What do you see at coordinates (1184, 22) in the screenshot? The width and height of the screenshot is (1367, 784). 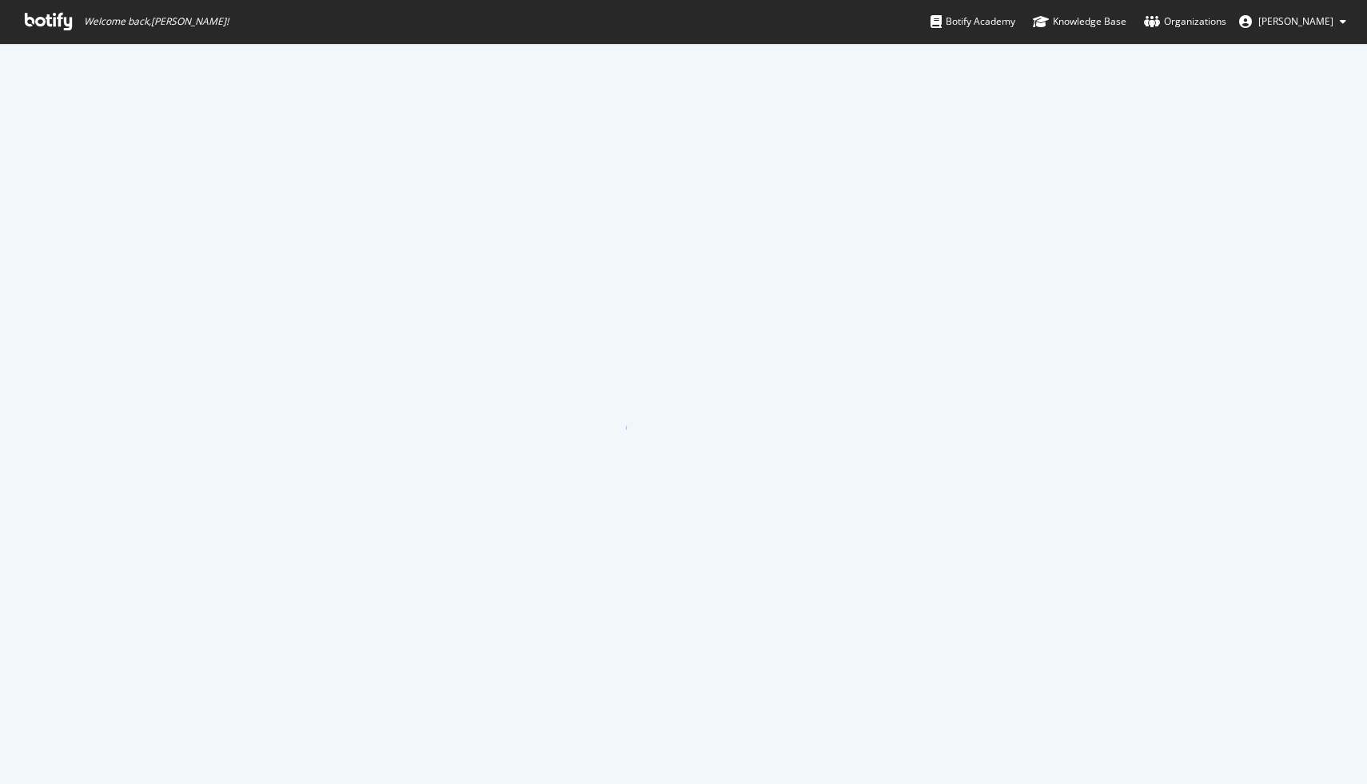 I see `div: Organizations` at bounding box center [1184, 22].